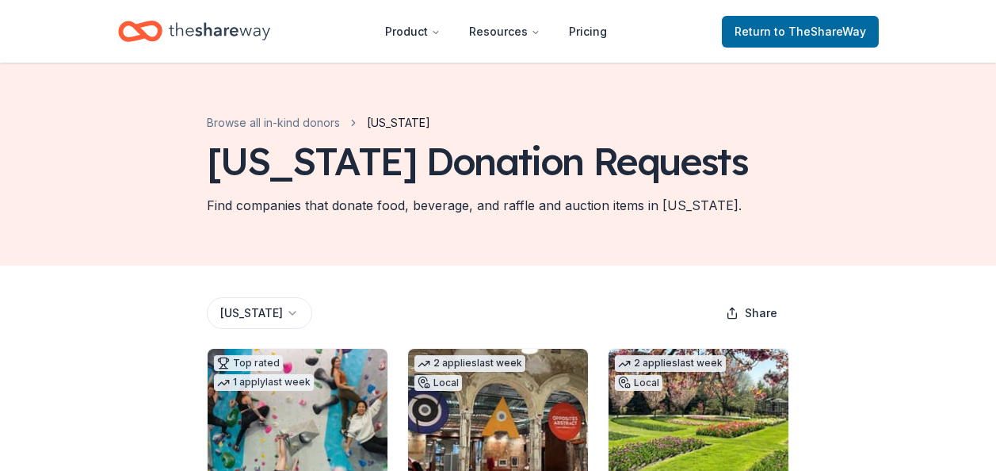  I want to click on span: Return, so click(801, 32).